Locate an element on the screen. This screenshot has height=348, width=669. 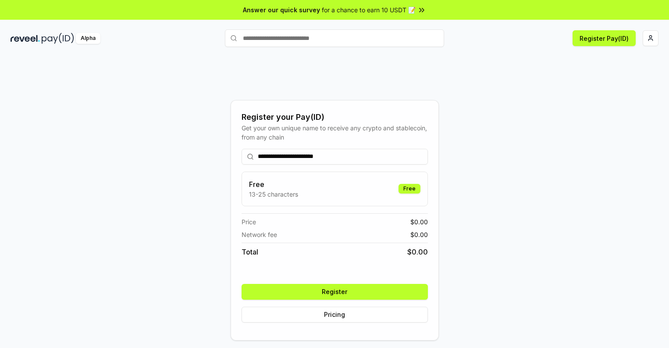
div: Register your Pay(ID) is located at coordinates (335, 117).